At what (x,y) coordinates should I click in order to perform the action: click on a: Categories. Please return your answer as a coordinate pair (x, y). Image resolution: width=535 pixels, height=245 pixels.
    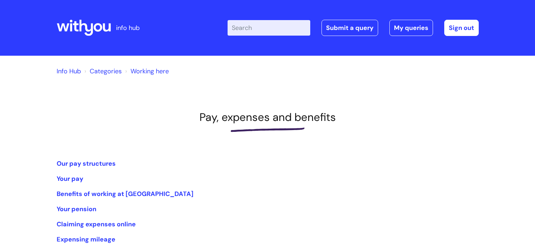
    Looking at the image, I should click on (106, 71).